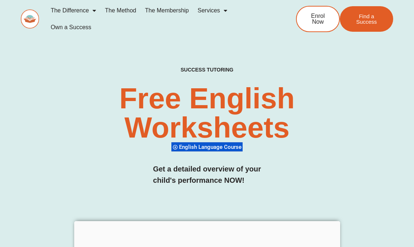 The width and height of the screenshot is (414, 247). Describe the element at coordinates (318, 19) in the screenshot. I see `a: Enrol Now` at that location.